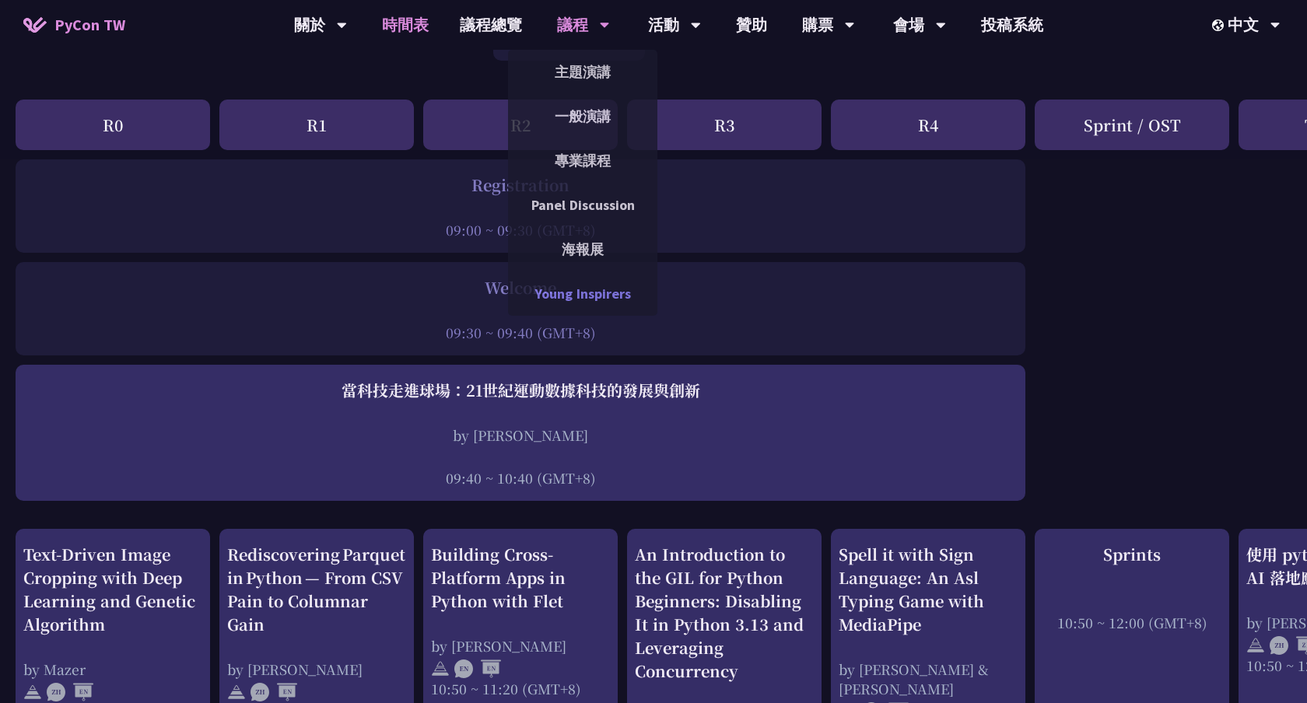  Describe the element at coordinates (1132, 124) in the screenshot. I see `div: Sprint / OST` at that location.